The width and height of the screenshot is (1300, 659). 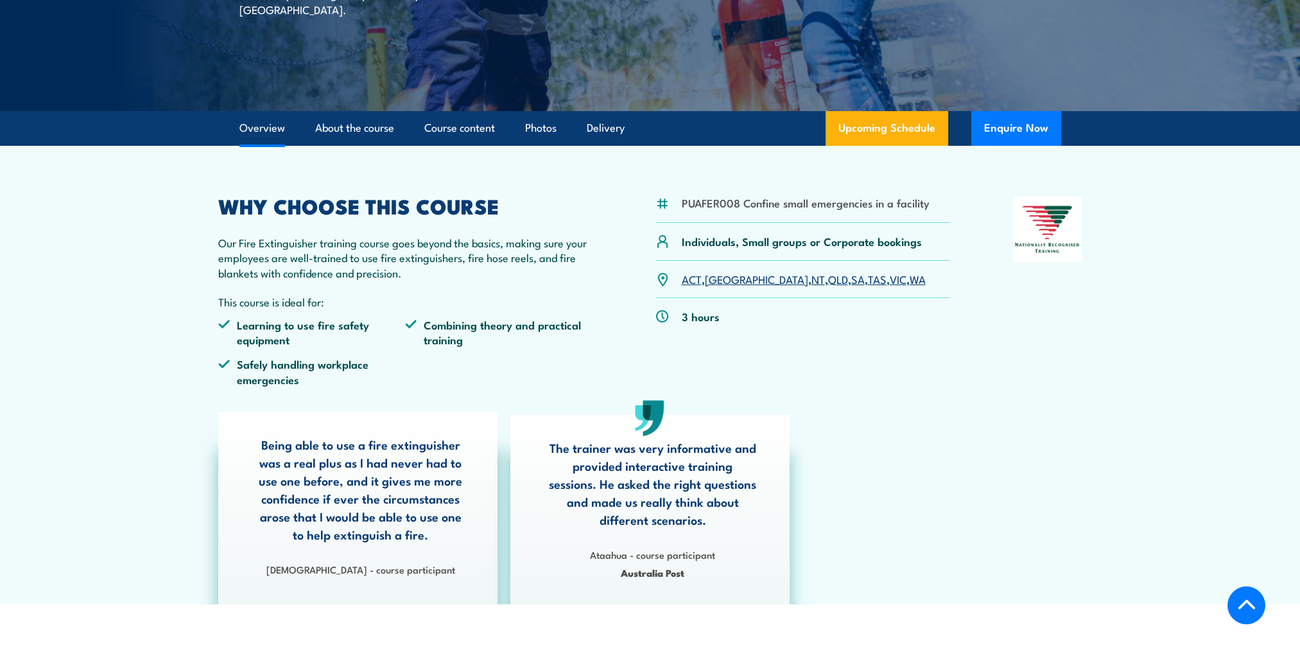 I want to click on p: Being able to use a fire extinguisher was a real plus as I had never had to use one before, and i..., so click(x=361, y=489).